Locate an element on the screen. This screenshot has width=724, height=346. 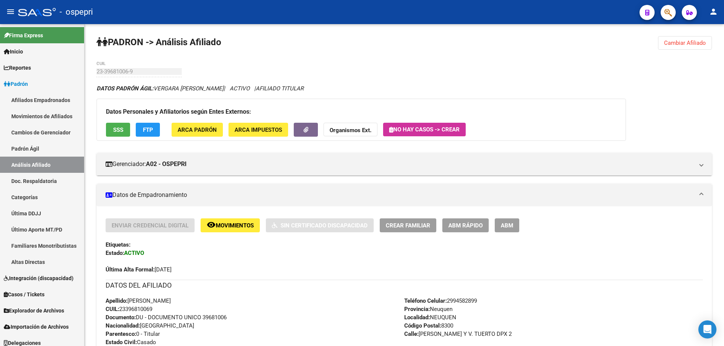
strong: Parentesco: is located at coordinates (121, 334).